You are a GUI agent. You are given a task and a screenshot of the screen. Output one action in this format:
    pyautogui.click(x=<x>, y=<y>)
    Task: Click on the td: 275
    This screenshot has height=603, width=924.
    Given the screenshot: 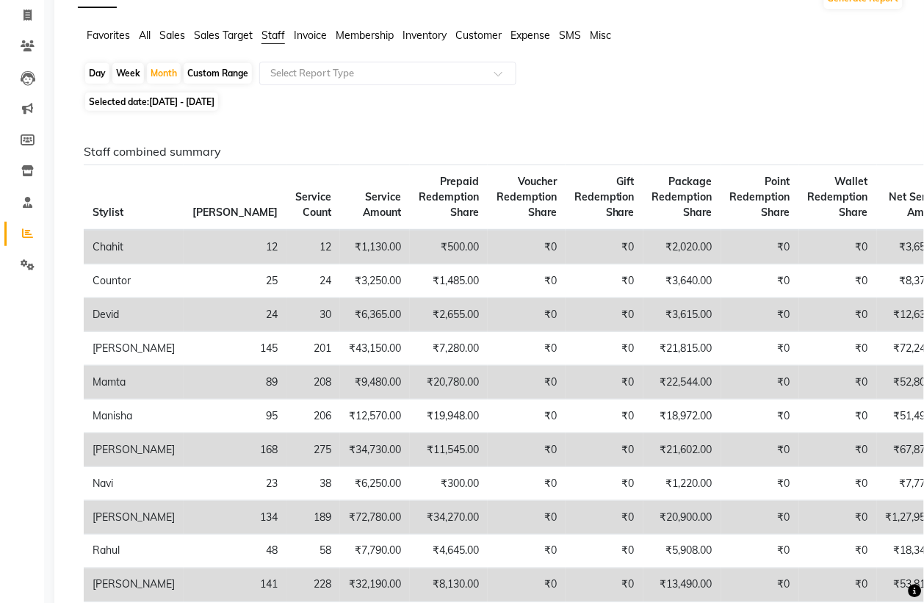 What is the action you would take?
    pyautogui.click(x=313, y=450)
    